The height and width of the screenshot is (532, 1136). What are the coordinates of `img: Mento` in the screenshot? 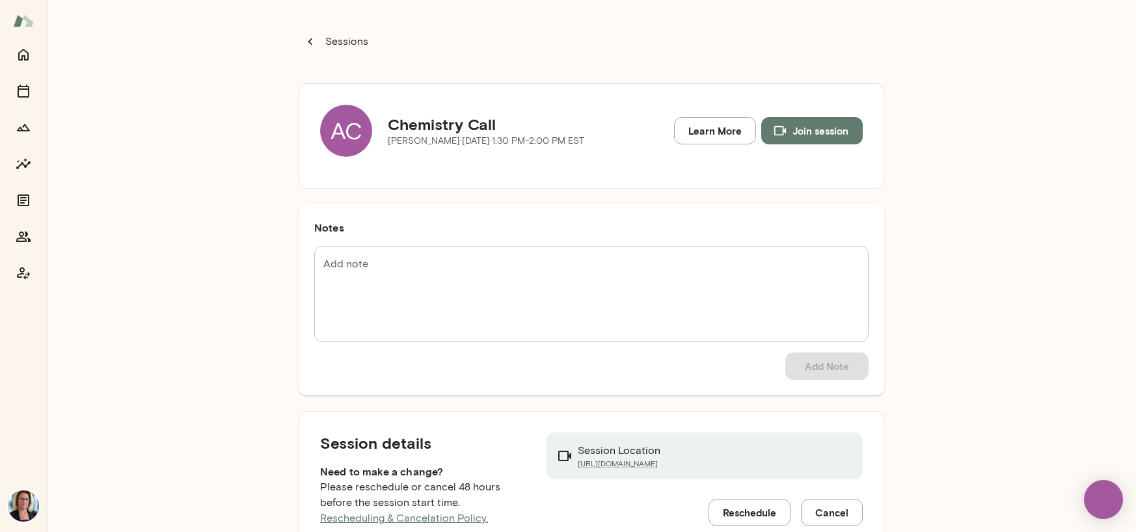 It's located at (23, 21).